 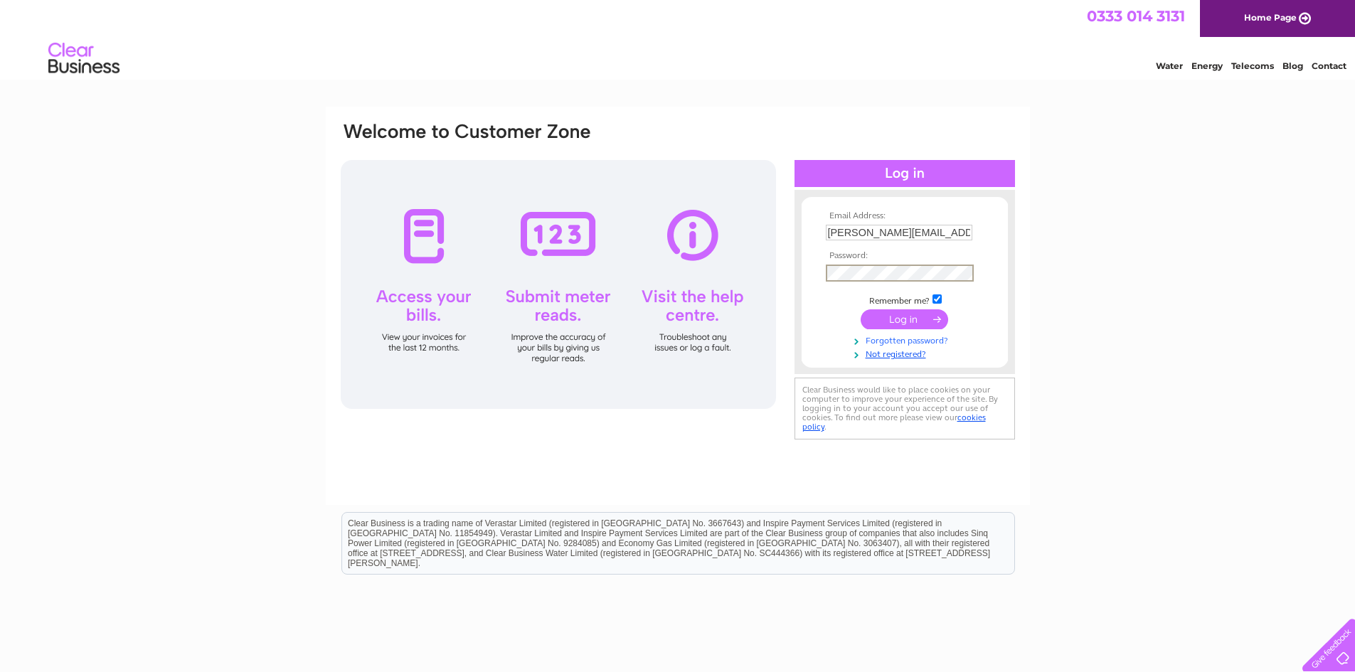 I want to click on div: Clear Business would like to place cookies on your computer to improve your experience of the sit..., so click(x=905, y=408).